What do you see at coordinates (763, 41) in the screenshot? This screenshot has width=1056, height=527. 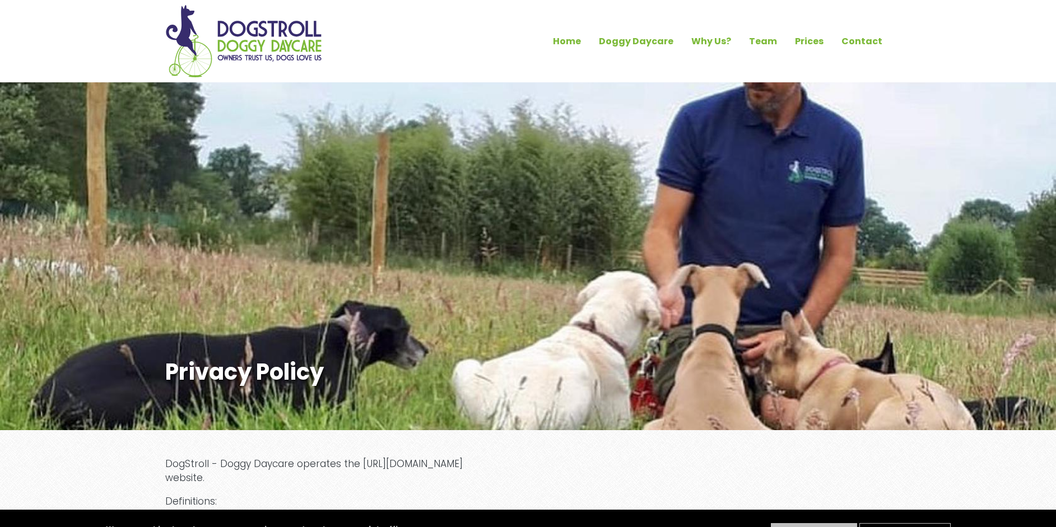 I see `a: Team` at bounding box center [763, 41].